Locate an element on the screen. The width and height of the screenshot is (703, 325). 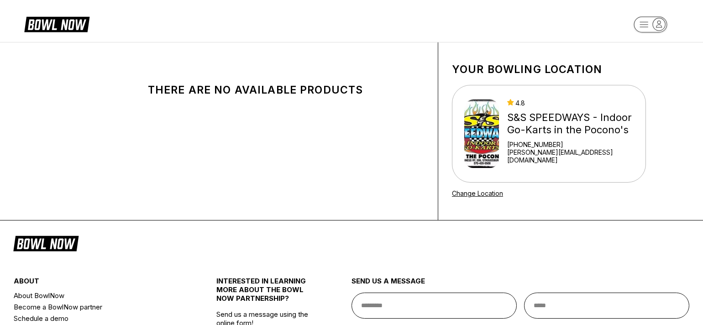
a: About BowlNow is located at coordinates (98, 296).